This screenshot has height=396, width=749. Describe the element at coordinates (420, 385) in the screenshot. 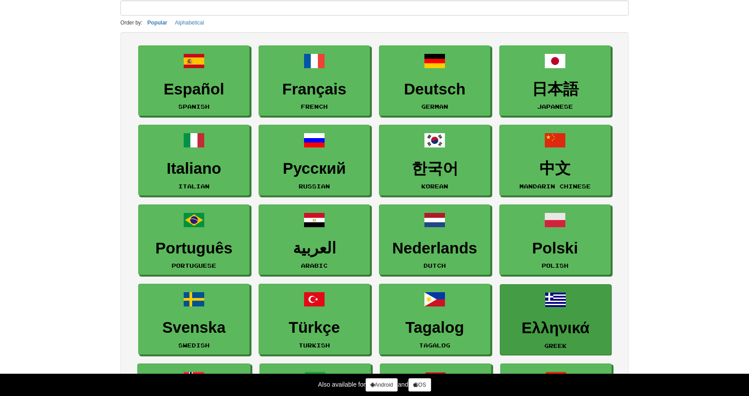

I see `a: iOS` at that location.